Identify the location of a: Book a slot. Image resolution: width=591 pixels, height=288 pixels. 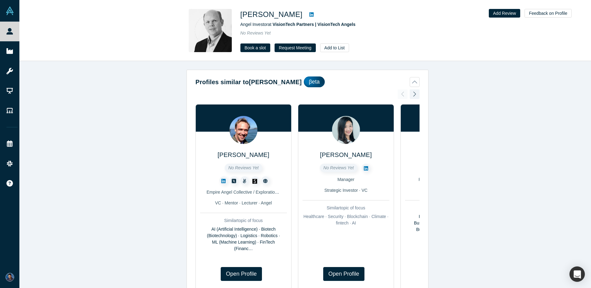
(255, 48).